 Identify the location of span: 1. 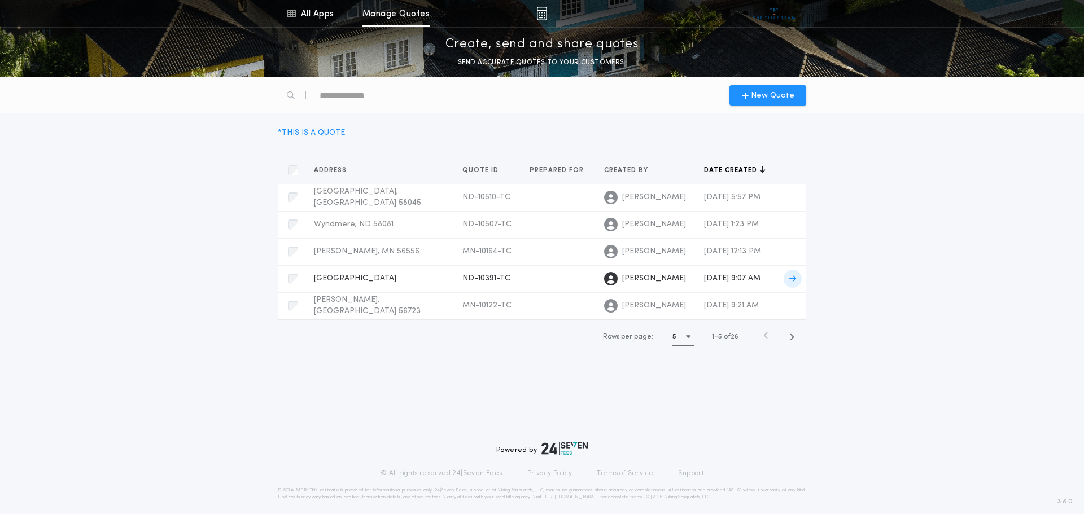
(713, 337).